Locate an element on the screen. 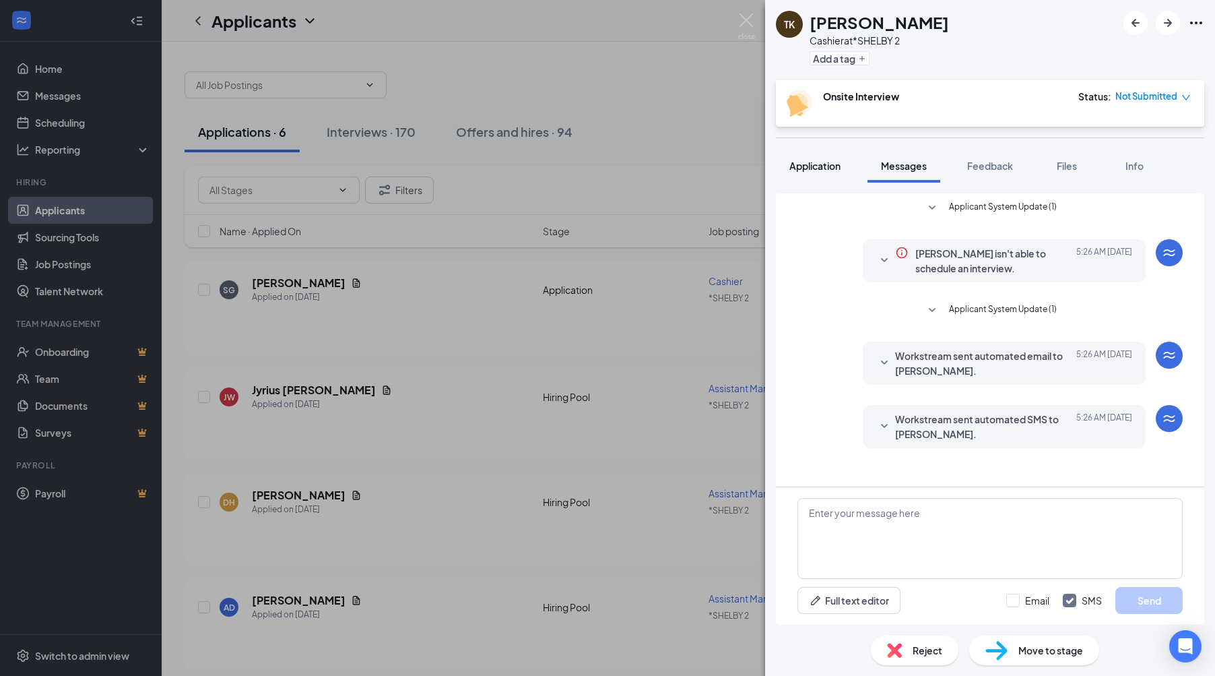  button: Full text editorPen is located at coordinates (849, 600).